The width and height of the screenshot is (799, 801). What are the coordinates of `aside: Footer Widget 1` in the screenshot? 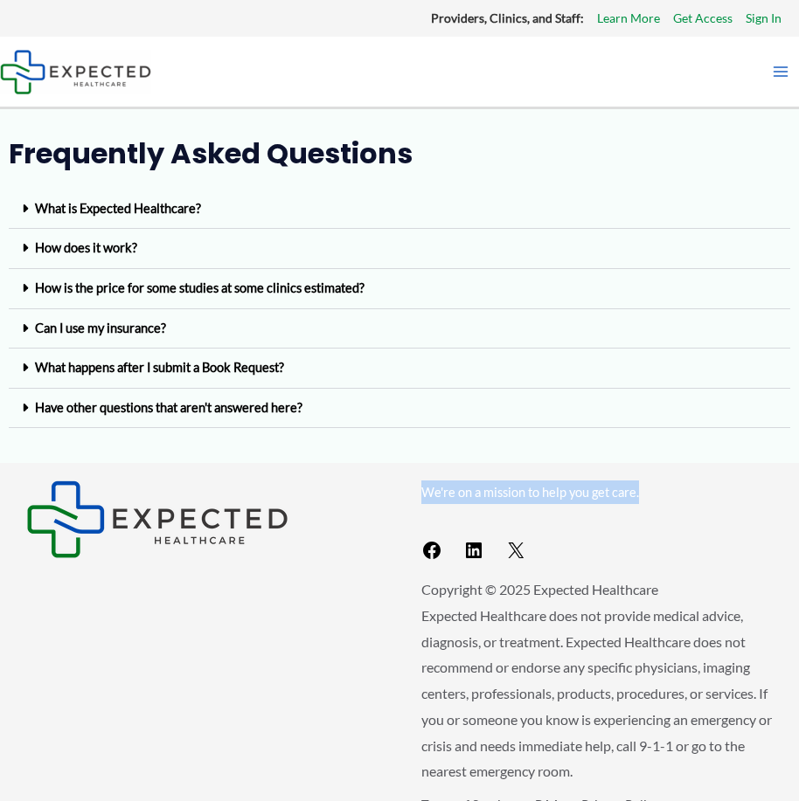 It's located at (202, 519).